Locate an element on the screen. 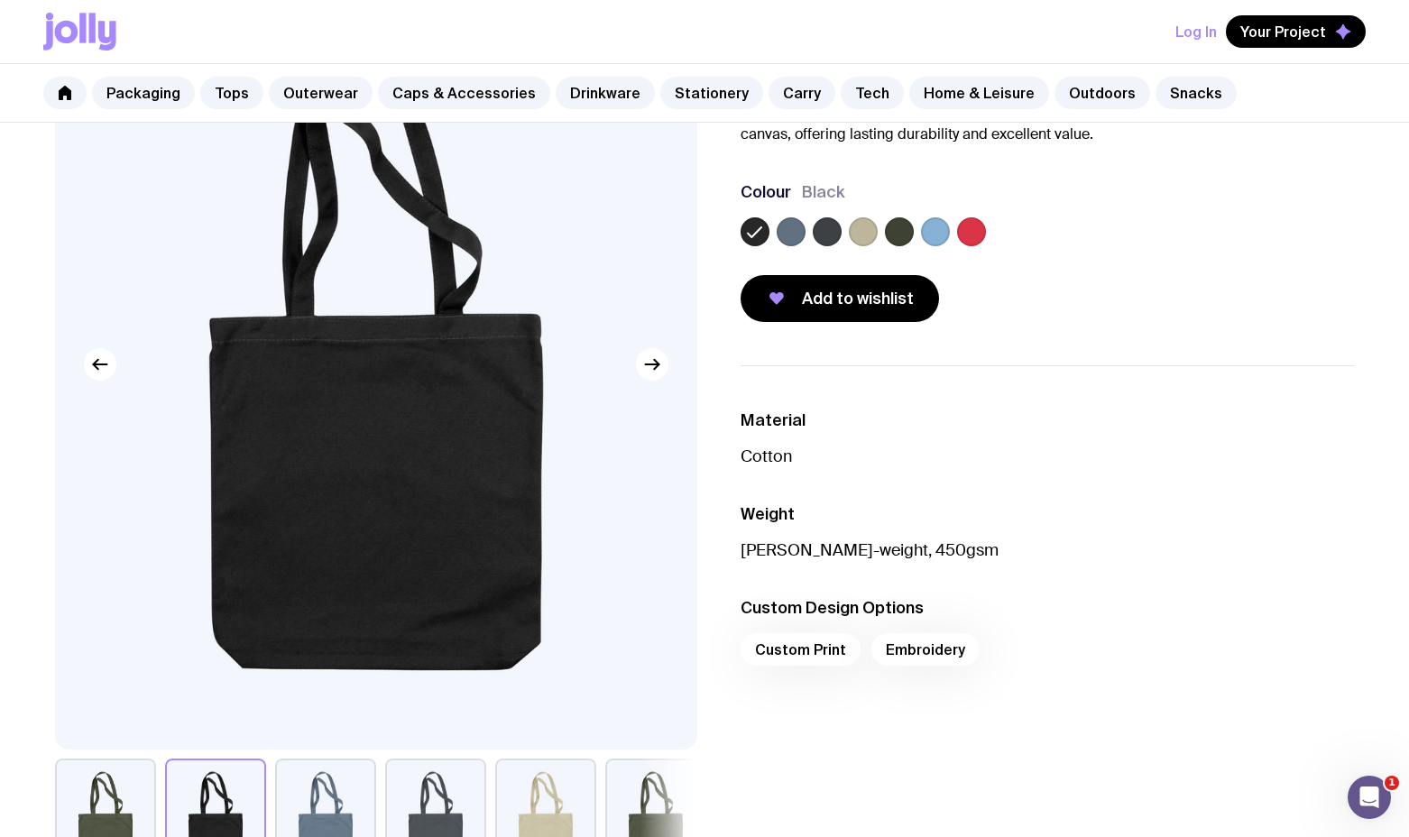 The width and height of the screenshot is (1409, 837). a: Home & Leisure is located at coordinates (979, 93).